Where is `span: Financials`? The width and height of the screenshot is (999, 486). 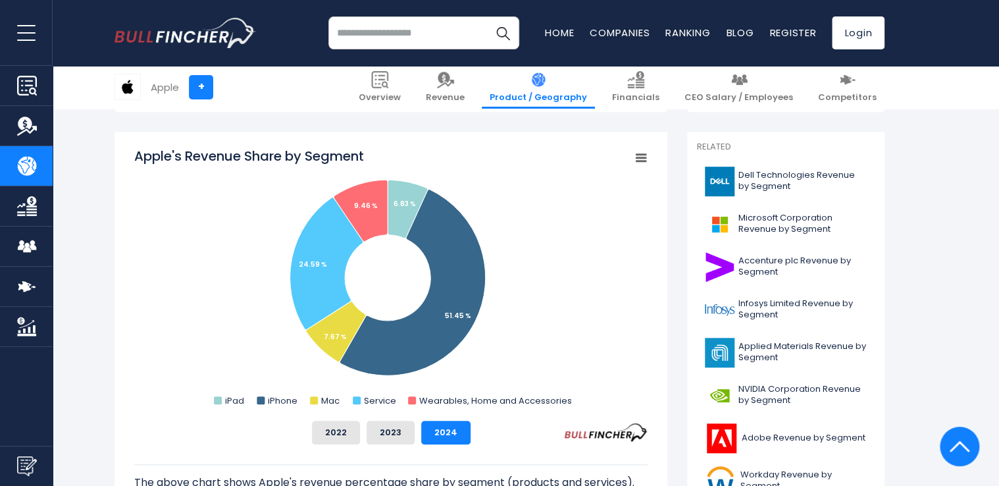 span: Financials is located at coordinates (636, 97).